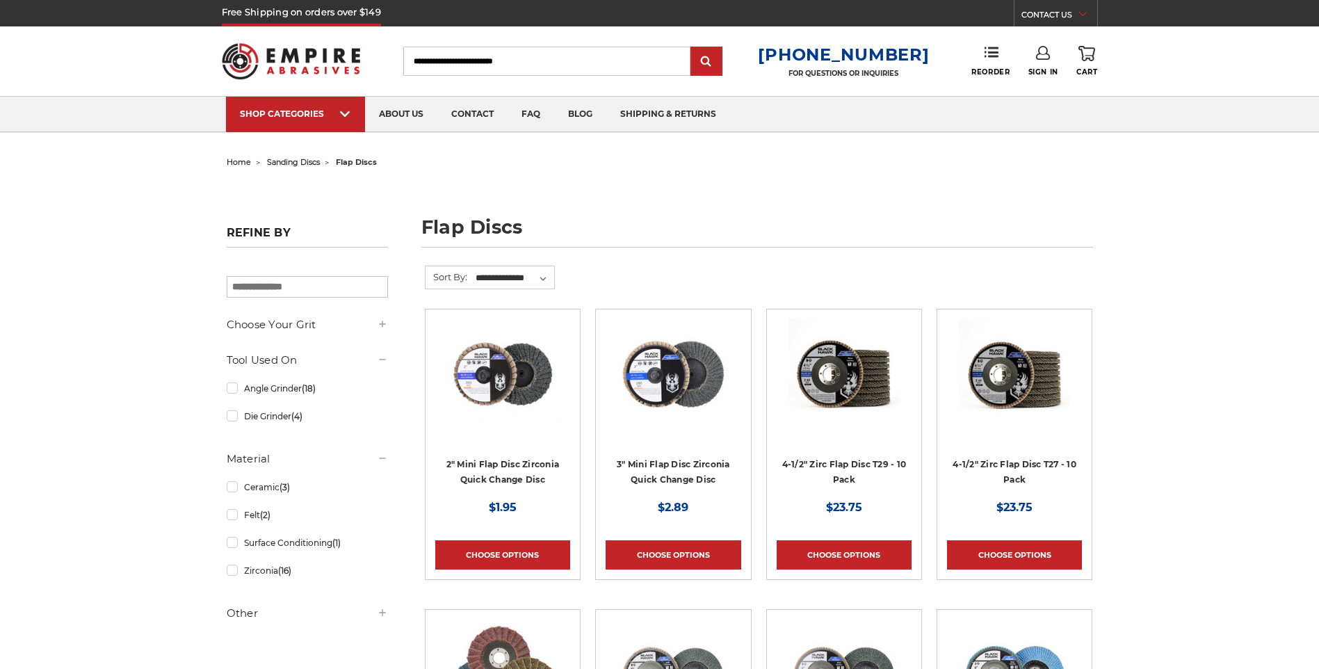  Describe the element at coordinates (307, 514) in the screenshot. I see `a: Felt(2)` at that location.